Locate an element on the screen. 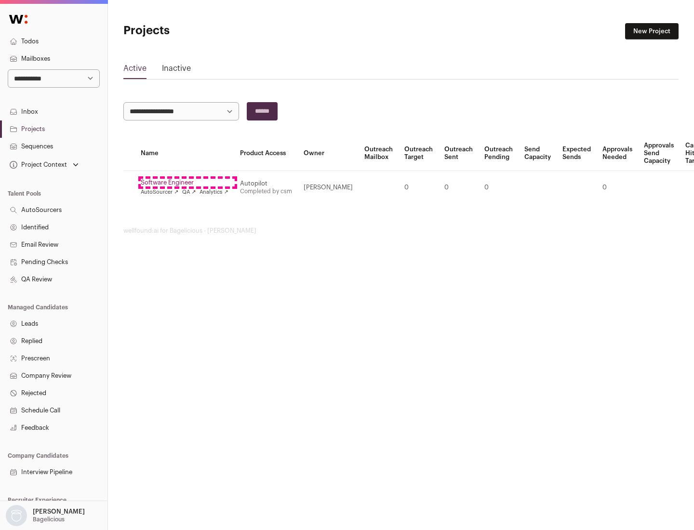 The image size is (694, 530). a: Completed by csm is located at coordinates (266, 191).